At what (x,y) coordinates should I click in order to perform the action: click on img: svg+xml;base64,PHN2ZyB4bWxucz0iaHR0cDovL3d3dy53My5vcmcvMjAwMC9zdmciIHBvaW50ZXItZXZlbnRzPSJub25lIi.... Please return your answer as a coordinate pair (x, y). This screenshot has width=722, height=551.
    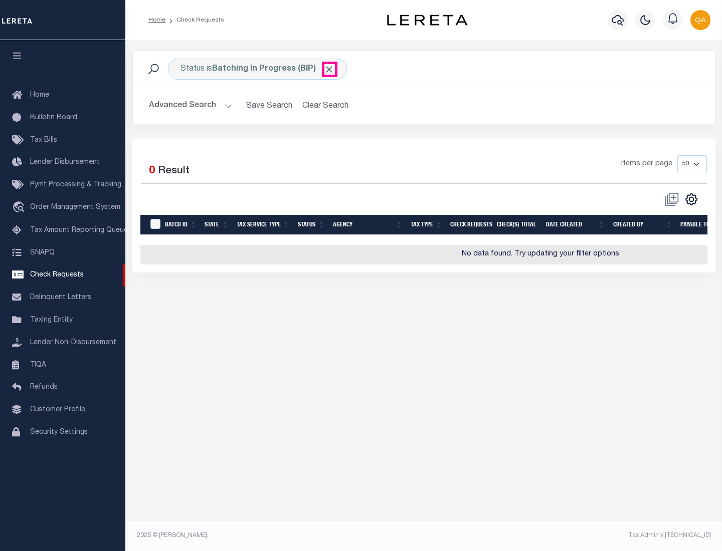
    Looking at the image, I should click on (700, 20).